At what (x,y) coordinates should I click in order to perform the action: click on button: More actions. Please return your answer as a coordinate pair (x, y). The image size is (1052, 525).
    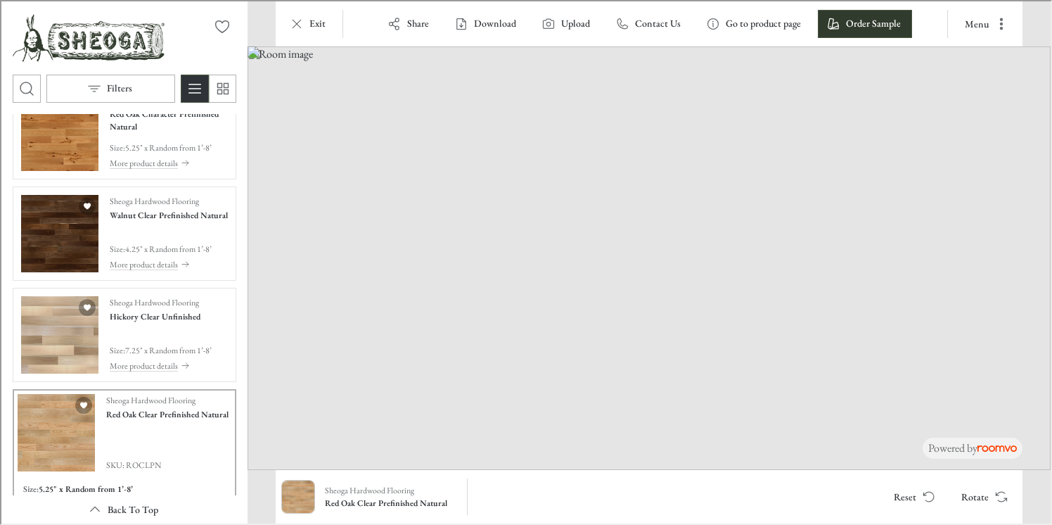
    Looking at the image, I should click on (984, 23).